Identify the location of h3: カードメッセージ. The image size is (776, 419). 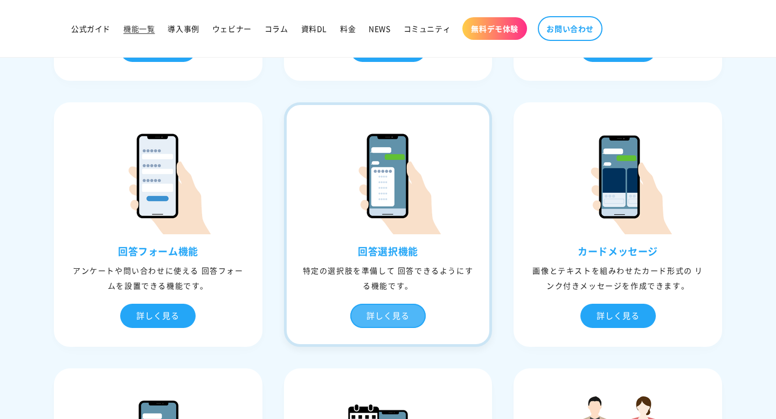
(617, 251).